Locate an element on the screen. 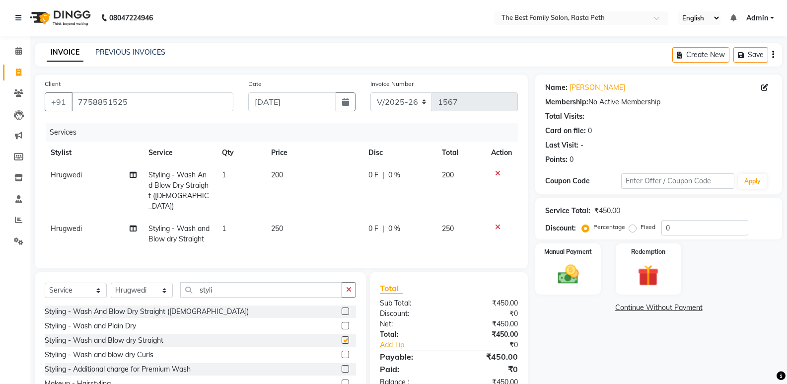 The height and width of the screenshot is (384, 787). input: Search or Scan is located at coordinates (261, 290).